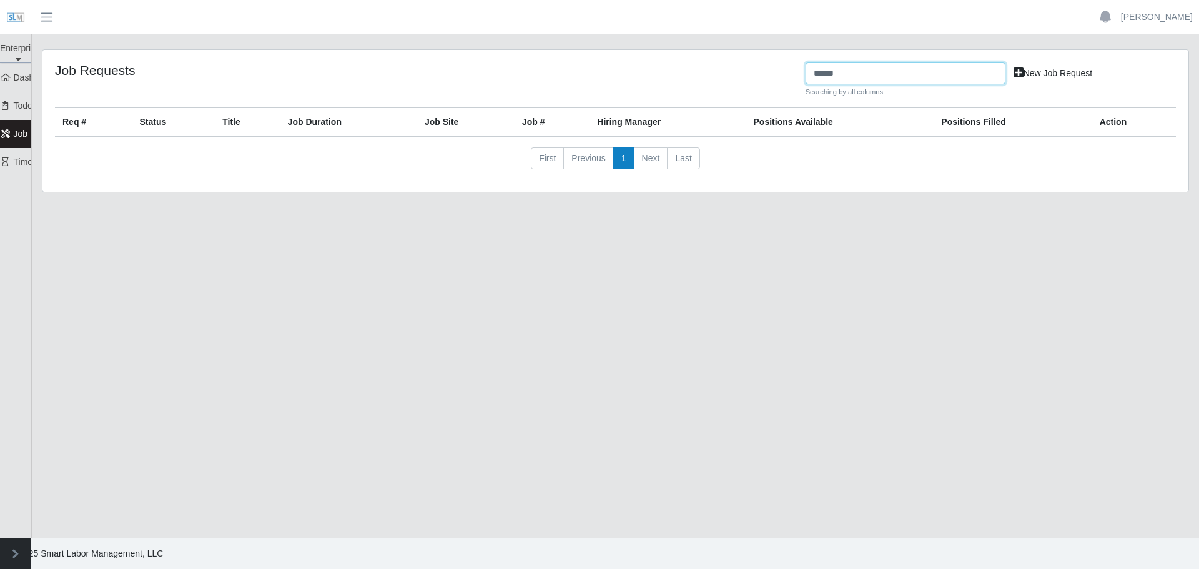 The width and height of the screenshot is (1199, 569). Describe the element at coordinates (840, 122) in the screenshot. I see `th: Positions Available` at that location.